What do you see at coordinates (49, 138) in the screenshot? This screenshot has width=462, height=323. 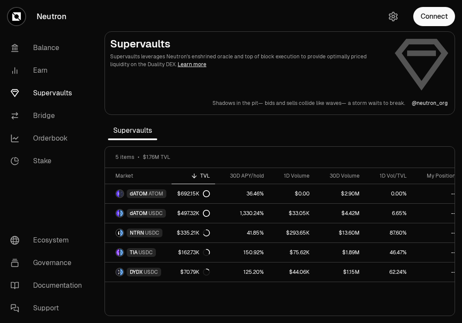 I see `a: Orderbook` at bounding box center [49, 138].